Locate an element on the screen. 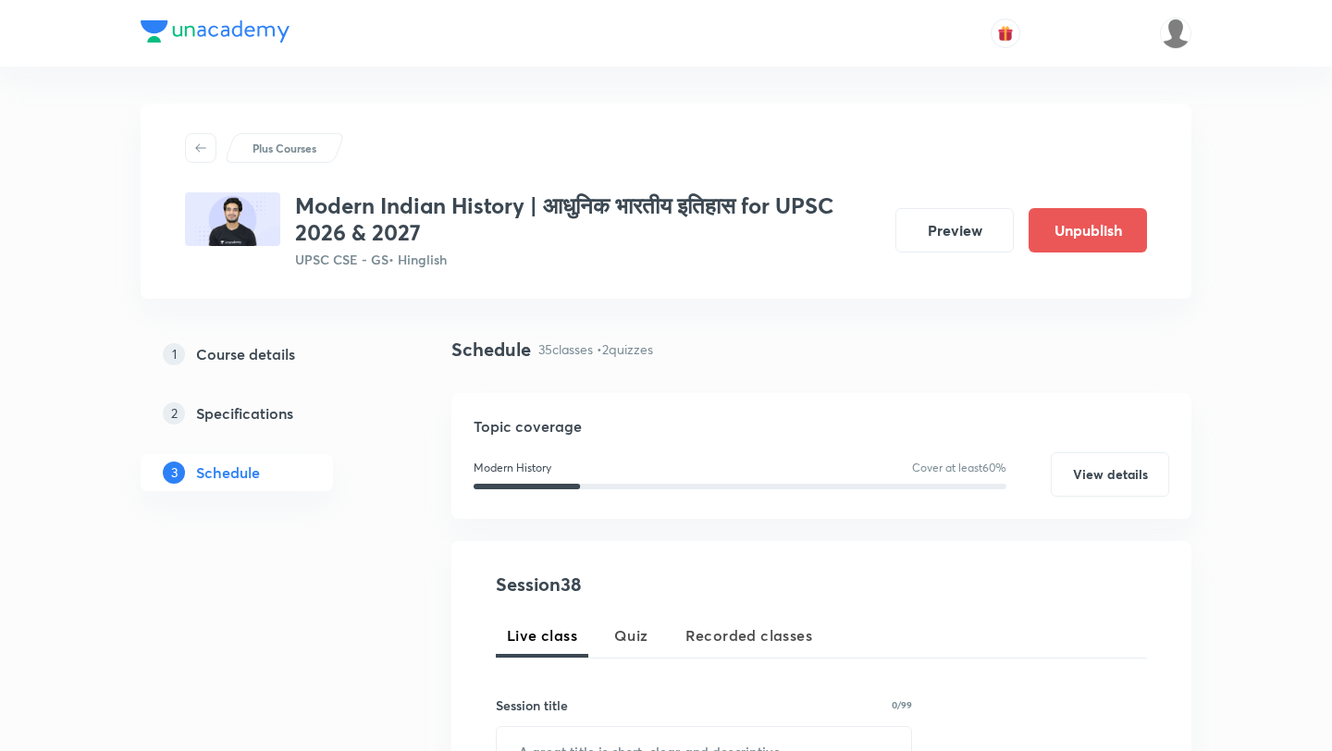 This screenshot has height=751, width=1332. p: Cover at least 60 % is located at coordinates (959, 468).